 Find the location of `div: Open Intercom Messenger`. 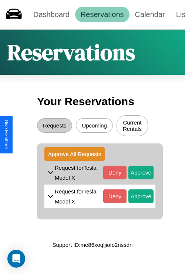

div: Open Intercom Messenger is located at coordinates (16, 259).